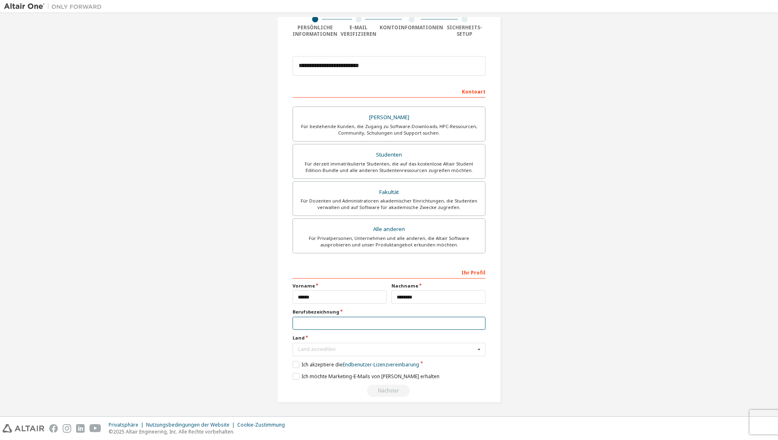  Describe the element at coordinates (389, 155) in the screenshot. I see `div: Studenten` at that location.